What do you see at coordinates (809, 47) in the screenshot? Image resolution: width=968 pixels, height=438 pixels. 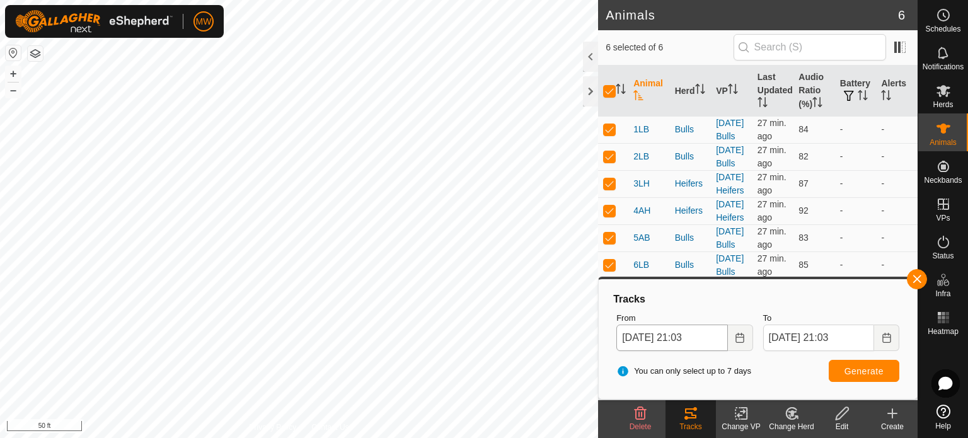 I see `input: Search (S)` at bounding box center [809, 47].